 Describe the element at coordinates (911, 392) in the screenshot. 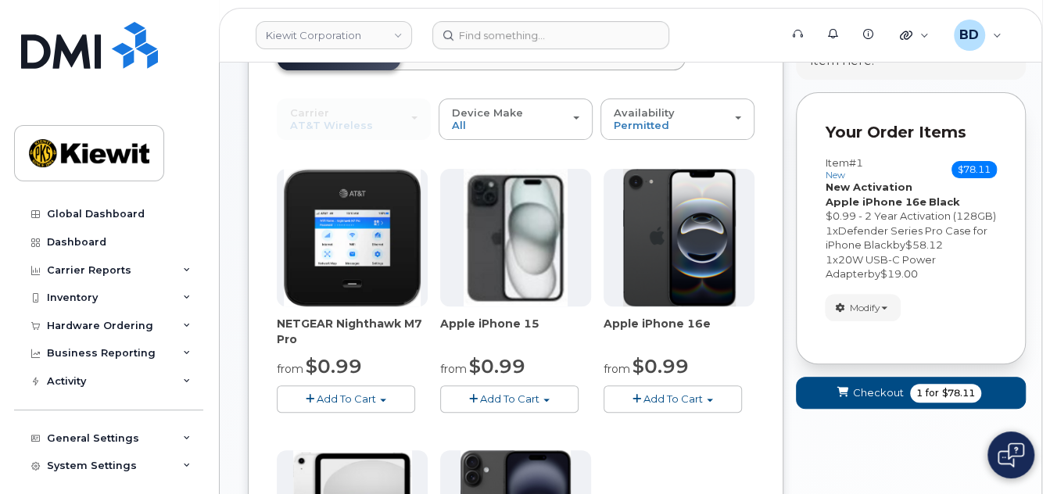

I see `button: Checkout 1 for $78.11` at that location.